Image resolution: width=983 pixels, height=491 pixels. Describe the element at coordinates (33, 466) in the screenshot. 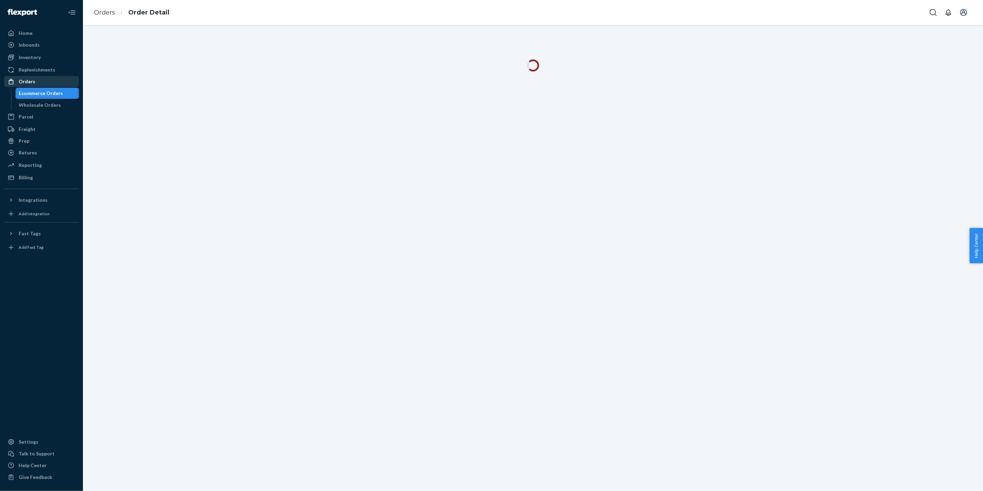

I see `div: Help Center` at that location.